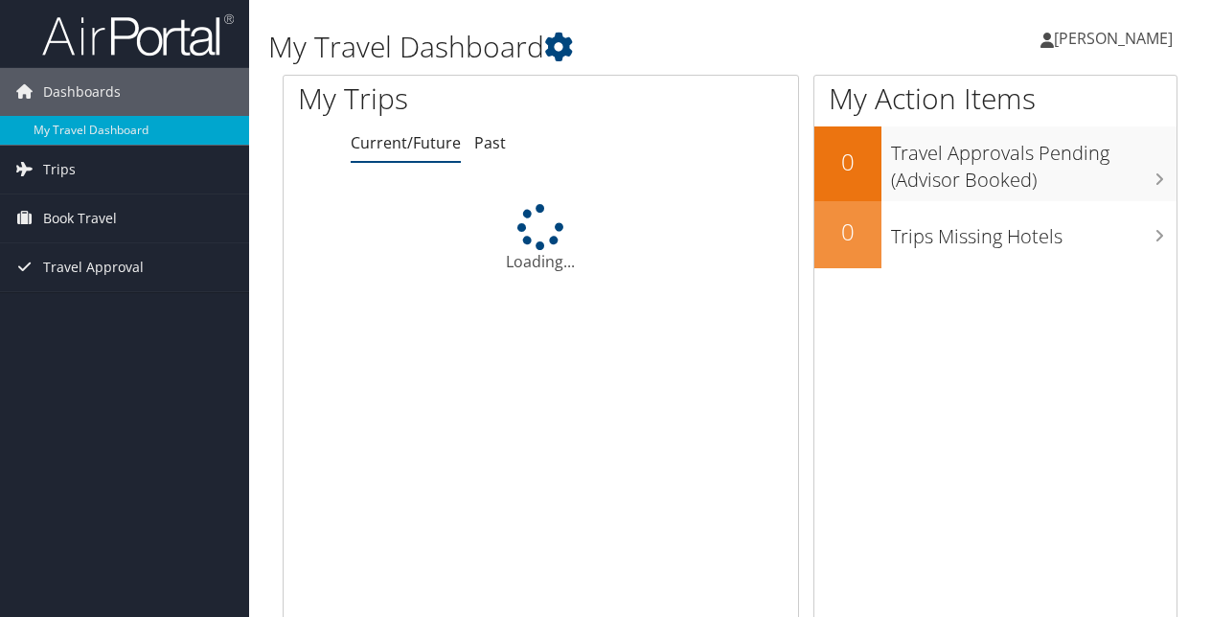  I want to click on div: Loading..., so click(540, 239).